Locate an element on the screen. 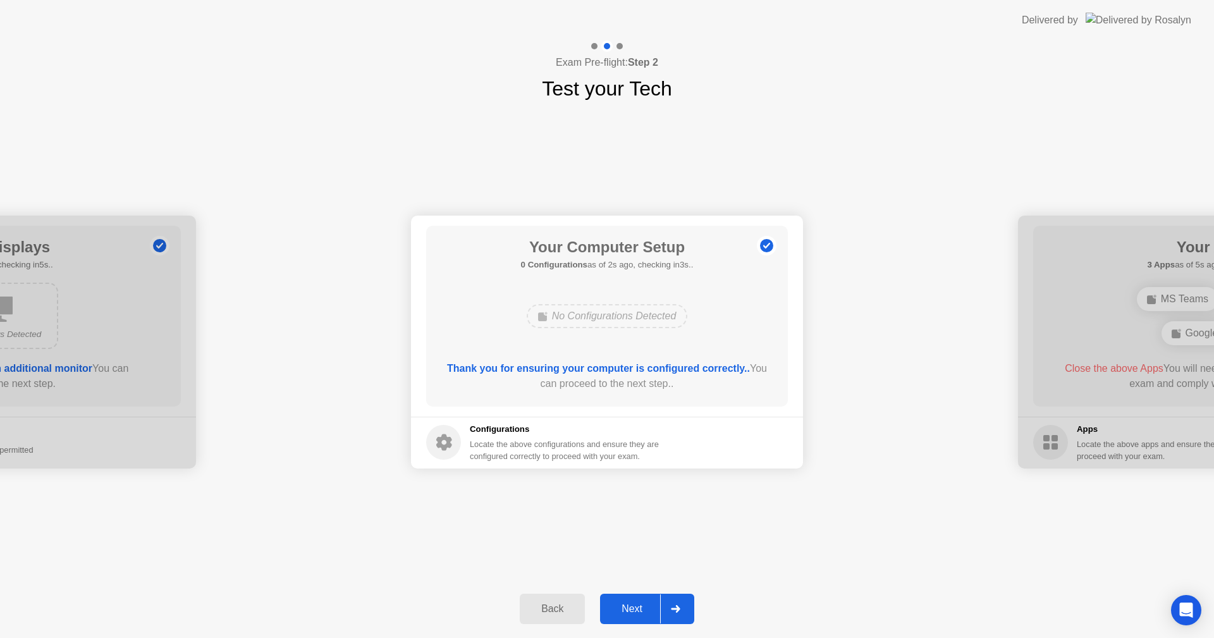 The height and width of the screenshot is (638, 1214). button: Next is located at coordinates (647, 609).